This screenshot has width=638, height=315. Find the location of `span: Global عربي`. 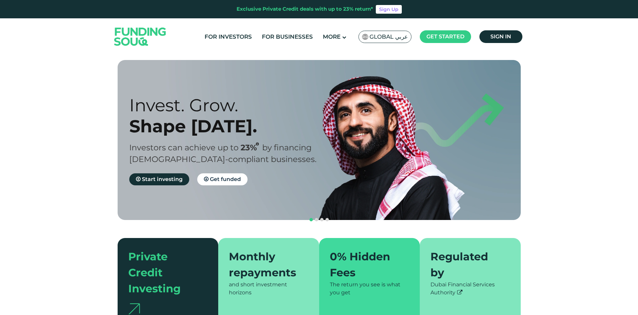

span: Global عربي is located at coordinates (389, 37).